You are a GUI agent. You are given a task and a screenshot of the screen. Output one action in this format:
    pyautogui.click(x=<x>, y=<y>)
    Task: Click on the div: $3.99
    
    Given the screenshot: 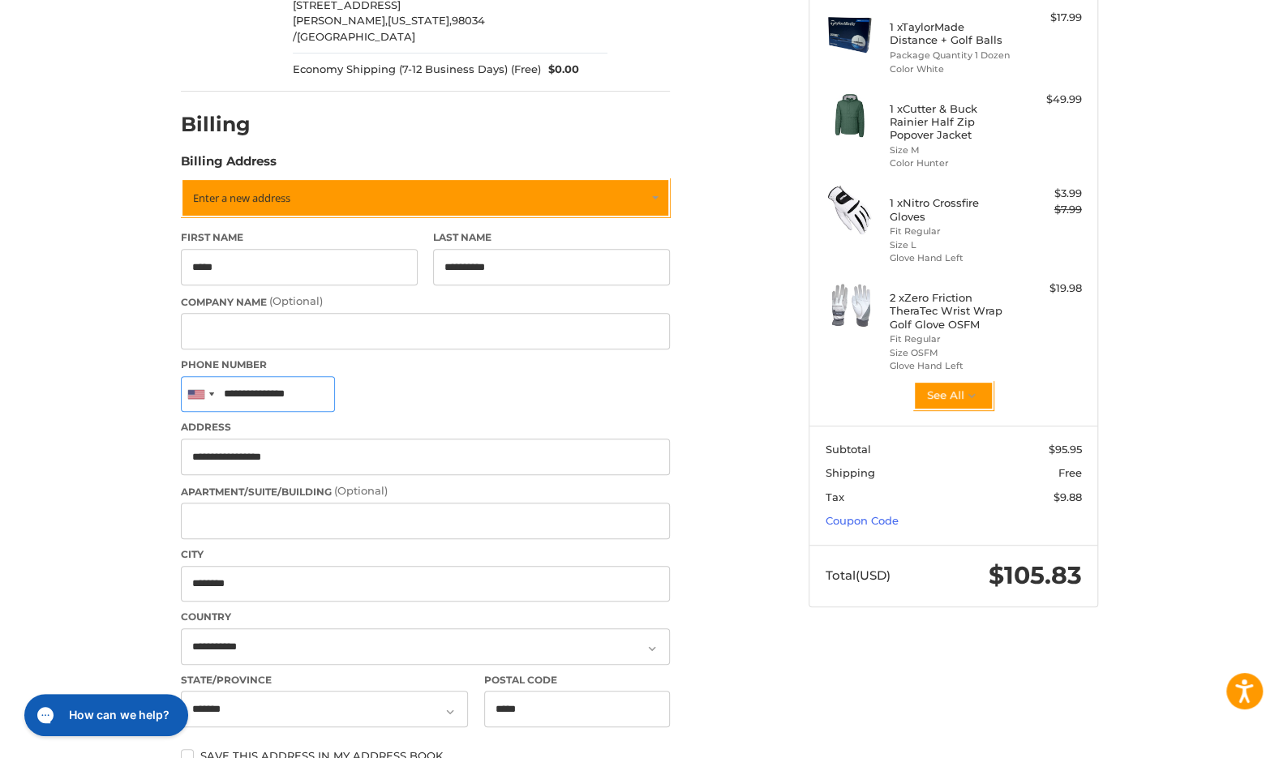 What is the action you would take?
    pyautogui.click(x=1049, y=194)
    